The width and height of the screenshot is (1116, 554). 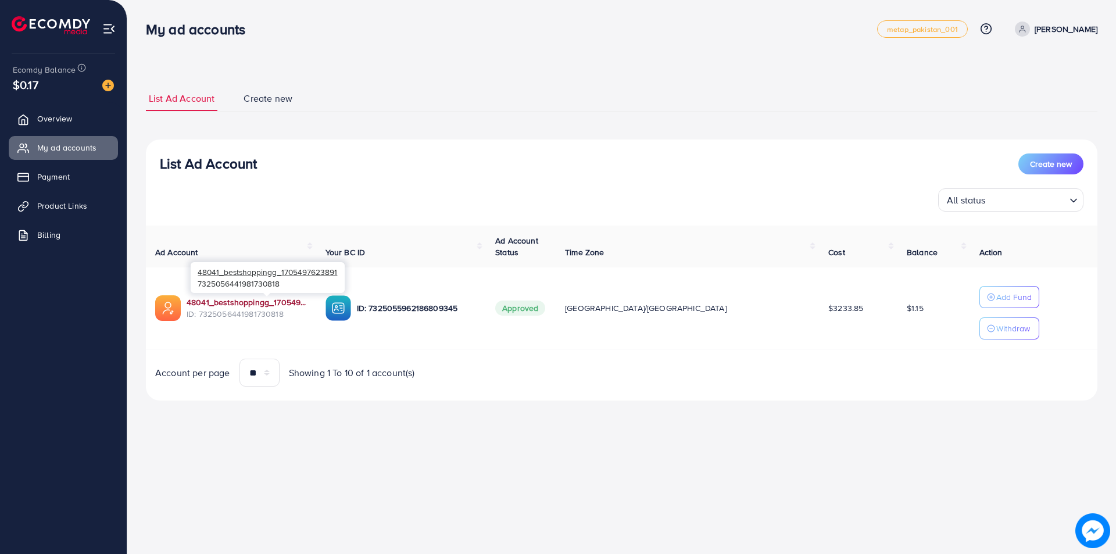 I want to click on img: logo, so click(x=51, y=25).